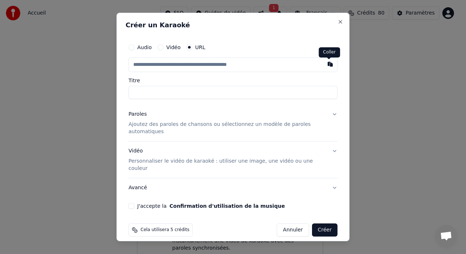 Image resolution: width=466 pixels, height=254 pixels. I want to click on p: Personnaliser le vidéo de karaoké : utiliser une image, une vidéo ou une couleur, so click(227, 165).